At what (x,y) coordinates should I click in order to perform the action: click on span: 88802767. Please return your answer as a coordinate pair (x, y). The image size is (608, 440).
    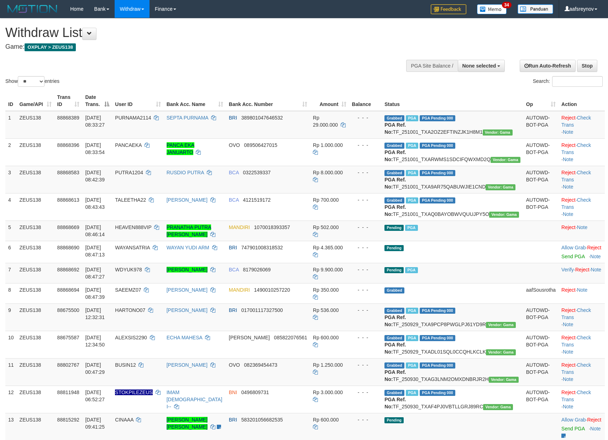
    Looking at the image, I should click on (68, 365).